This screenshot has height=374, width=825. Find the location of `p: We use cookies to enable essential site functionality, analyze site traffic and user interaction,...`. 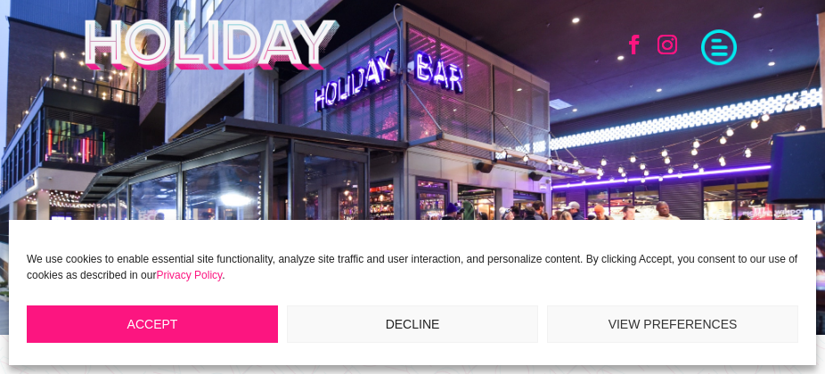

p: We use cookies to enable essential site functionality, analyze site traffic and user interaction,... is located at coordinates (412, 267).